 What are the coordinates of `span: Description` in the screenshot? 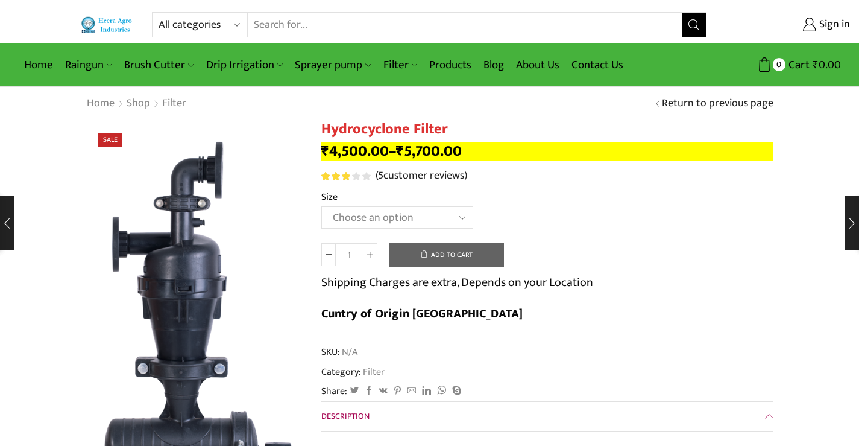 It's located at (345, 415).